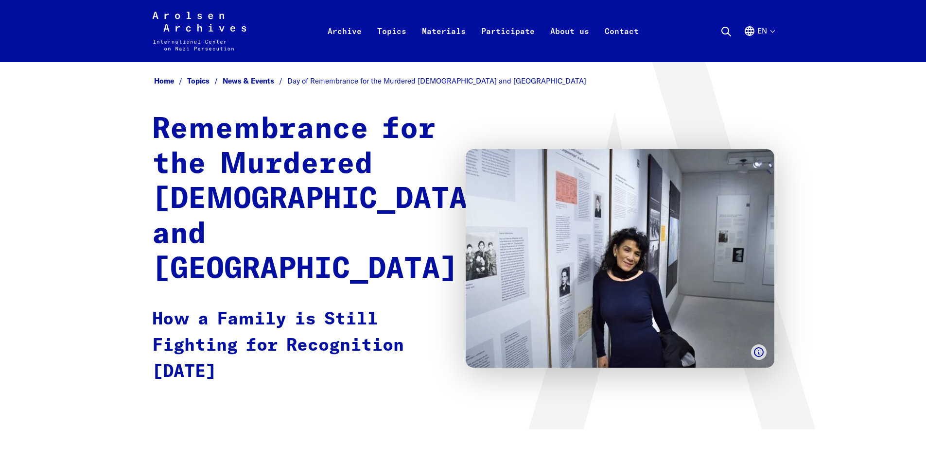 The image size is (926, 459). Describe the element at coordinates (619, 258) in the screenshot. I see `img: Ramona Sendlinger visiting an exhibition at the Munich Documentation Center for the History of Na...` at that location.